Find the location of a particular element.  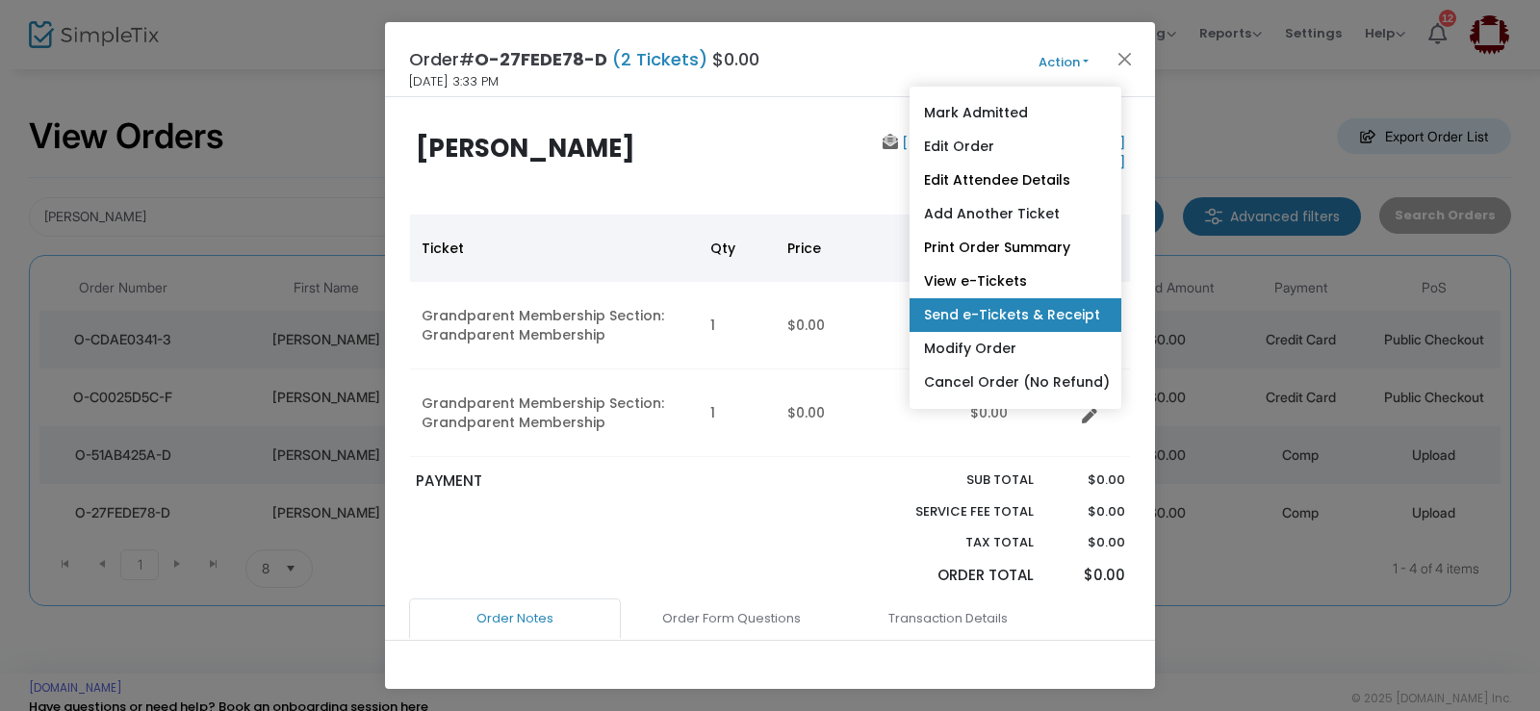

a: Edit Order is located at coordinates (1015, 146).